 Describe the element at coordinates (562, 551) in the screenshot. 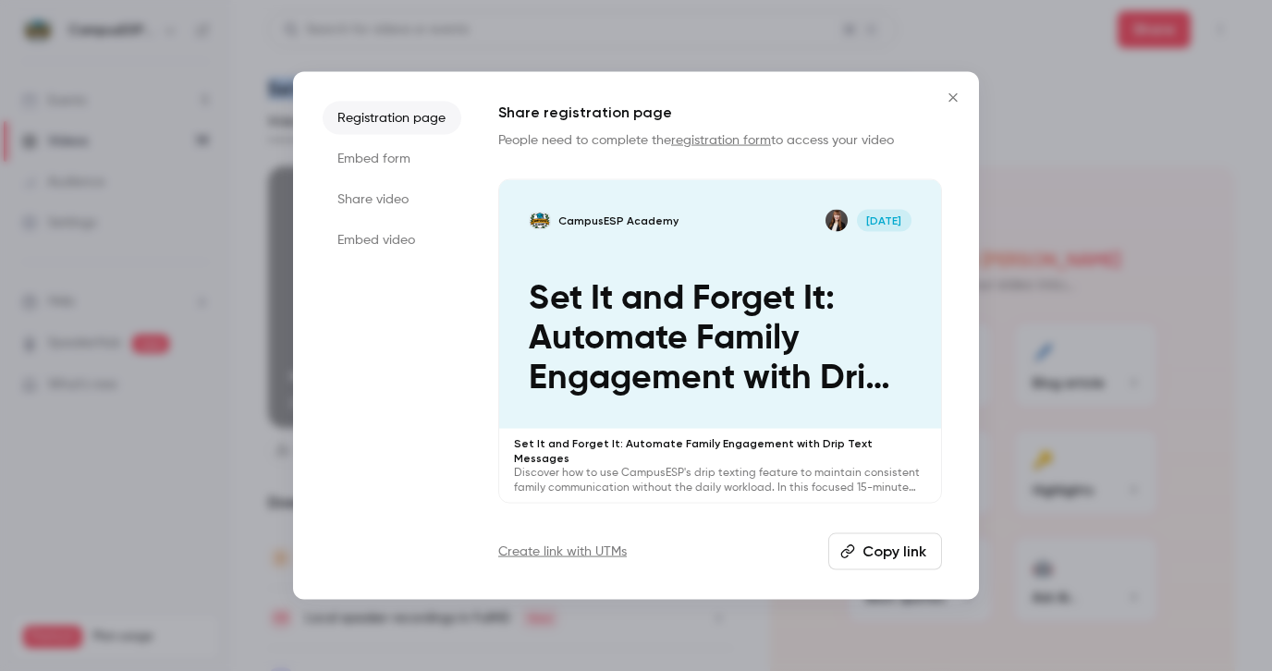

I see `a: Create link with UTMs` at that location.